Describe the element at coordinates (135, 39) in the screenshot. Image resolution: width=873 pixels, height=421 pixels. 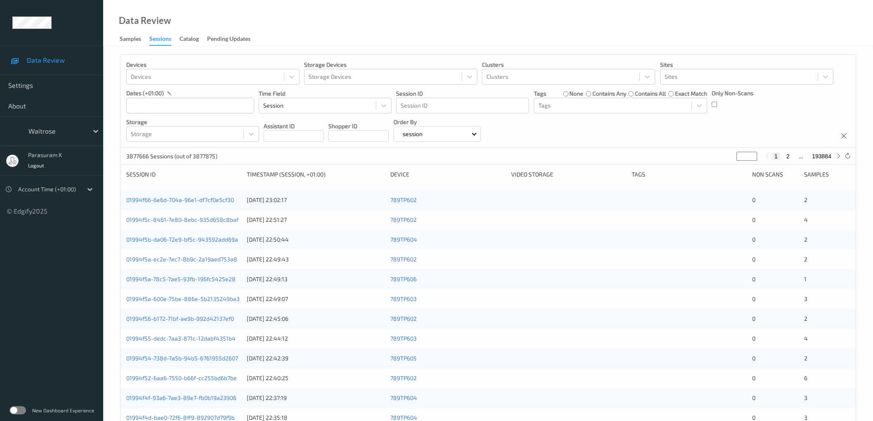
I see `a: Samples` at that location.